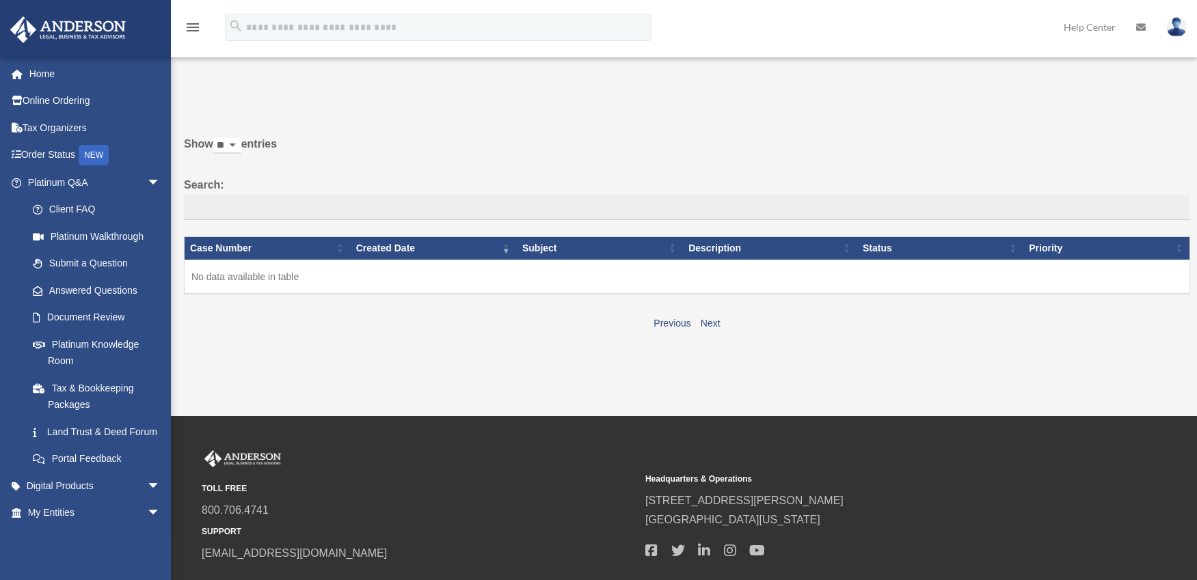 Image resolution: width=1197 pixels, height=580 pixels. What do you see at coordinates (418, 532) in the screenshot?
I see `small: SUPPORT` at bounding box center [418, 532].